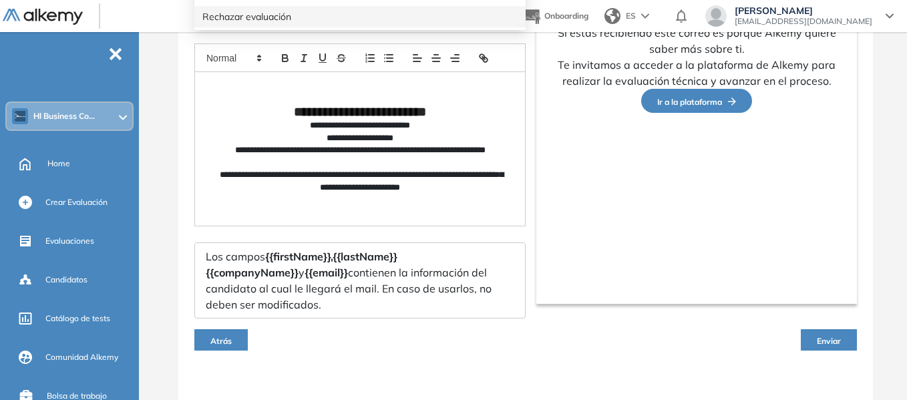 The width and height of the screenshot is (907, 400). What do you see at coordinates (81, 357) in the screenshot?
I see `span: Comunidad Alkemy` at bounding box center [81, 357].